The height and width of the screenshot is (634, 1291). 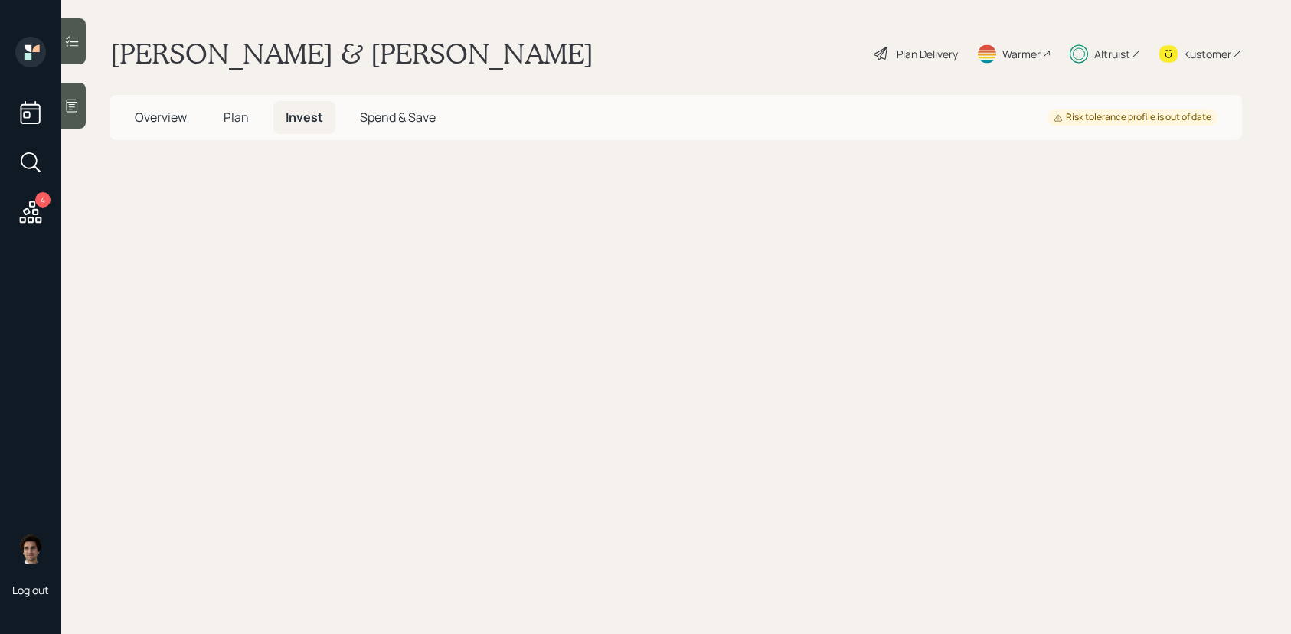 What do you see at coordinates (1021, 54) in the screenshot?
I see `div: Warmer` at bounding box center [1021, 54].